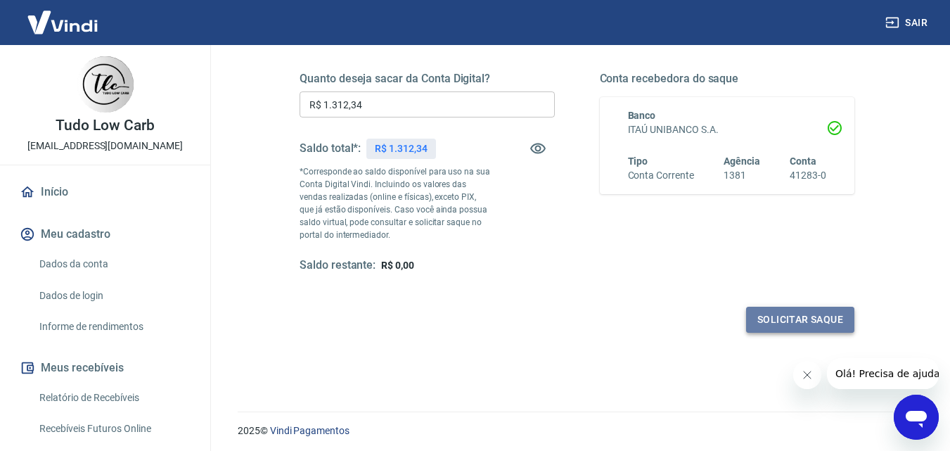  Describe the element at coordinates (742, 175) in the screenshot. I see `h6: 1381` at that location.